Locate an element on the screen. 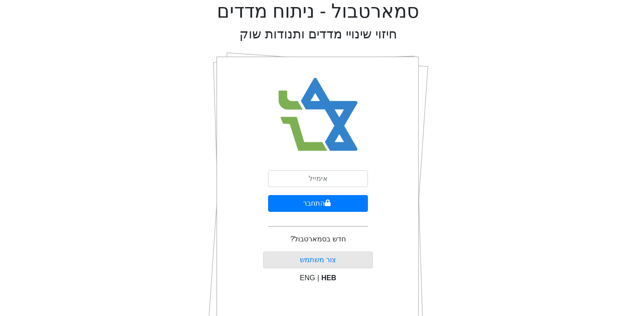 This screenshot has height=316, width=636. h2: חיזוי שינויי מדדים ותנודות שוק is located at coordinates (318, 34).